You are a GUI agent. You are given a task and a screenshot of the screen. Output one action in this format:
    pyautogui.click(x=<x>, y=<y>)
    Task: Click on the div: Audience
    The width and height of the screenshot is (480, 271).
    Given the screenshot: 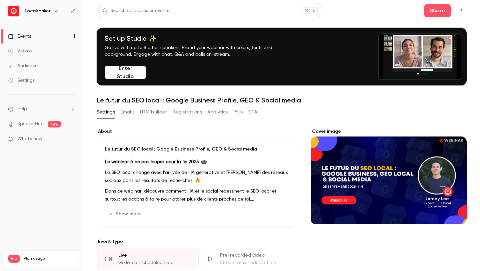 What is the action you would take?
    pyautogui.click(x=23, y=66)
    